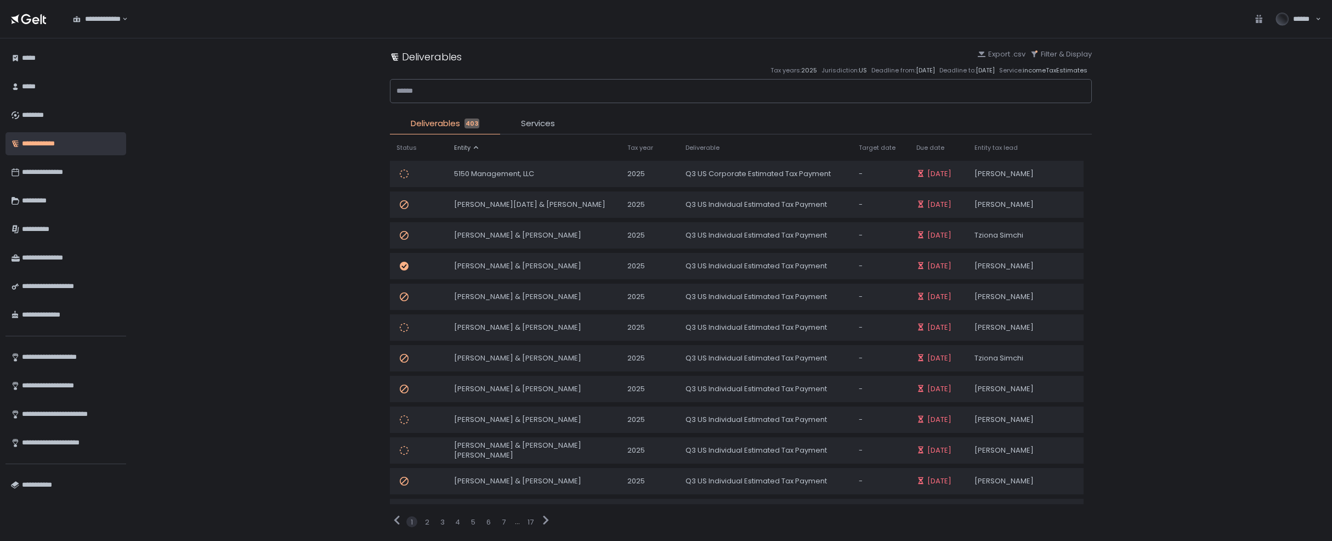 The image size is (1332, 541). Describe the element at coordinates (996, 147) in the screenshot. I see `span: Entity tax lead` at that location.